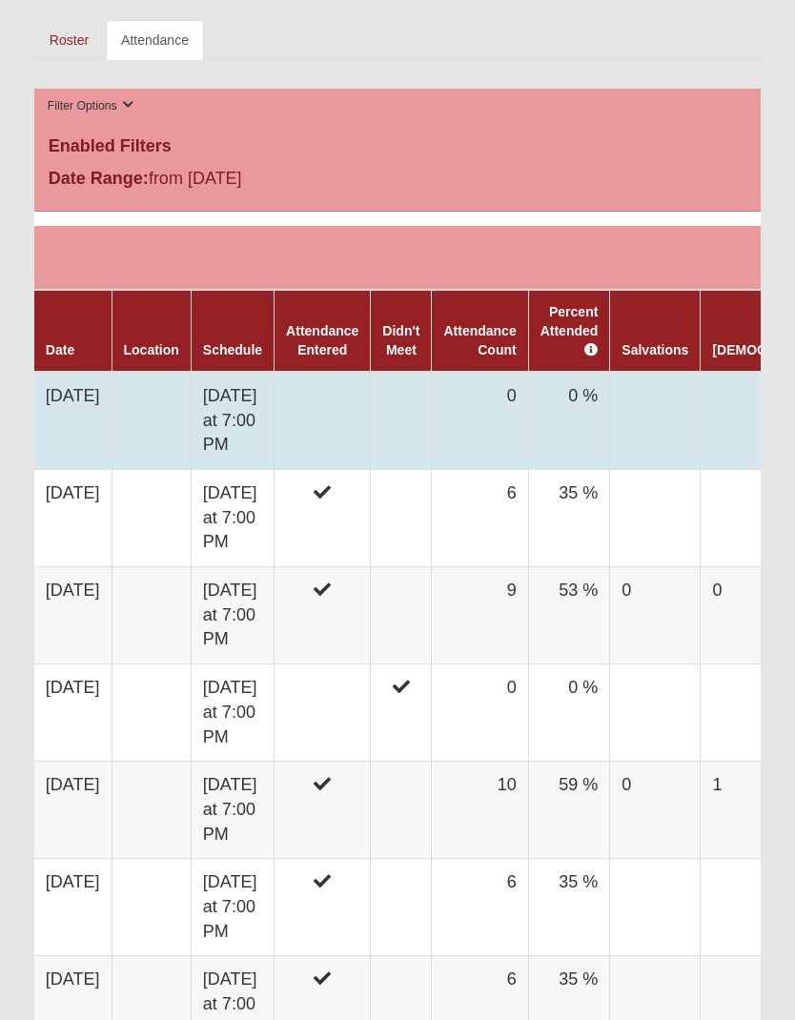 The width and height of the screenshot is (795, 1020). Describe the element at coordinates (152, 350) in the screenshot. I see `a: Location` at that location.